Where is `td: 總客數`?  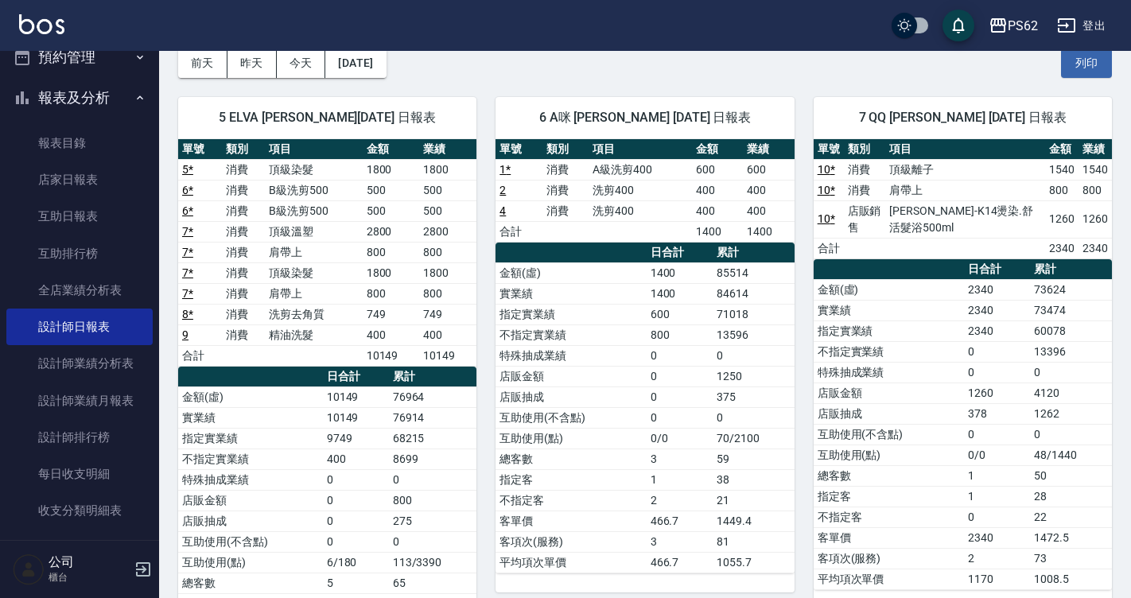 td: 總客數 is located at coordinates (888, 475).